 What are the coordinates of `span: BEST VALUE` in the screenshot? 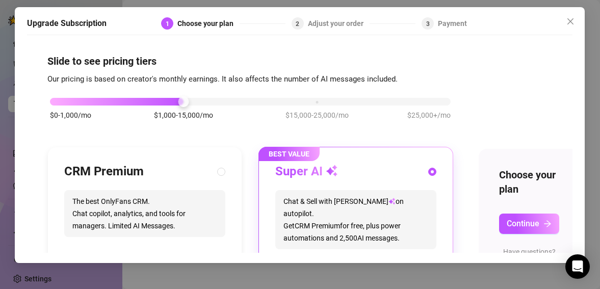 It's located at (289, 154).